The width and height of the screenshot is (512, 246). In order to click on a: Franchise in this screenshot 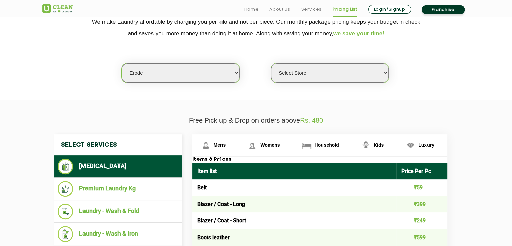, I will do `click(443, 10)`.